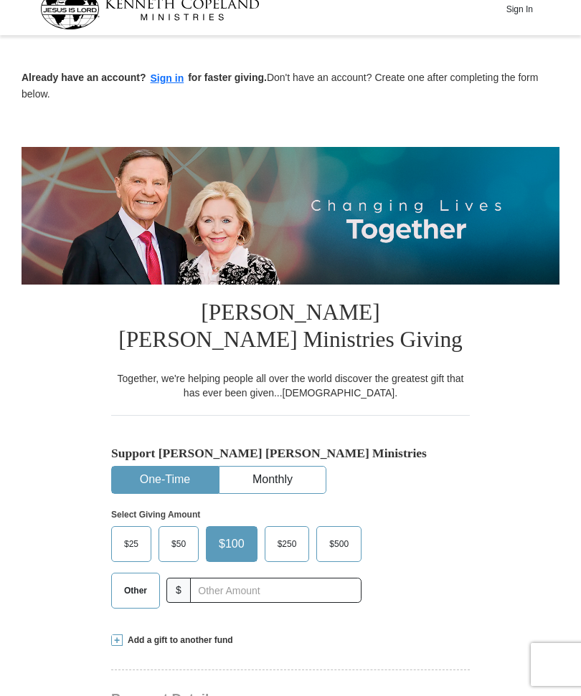 The image size is (581, 696). Describe the element at coordinates (144, 77) in the screenshot. I see `strong: Already have an account? for faster giving.` at that location.